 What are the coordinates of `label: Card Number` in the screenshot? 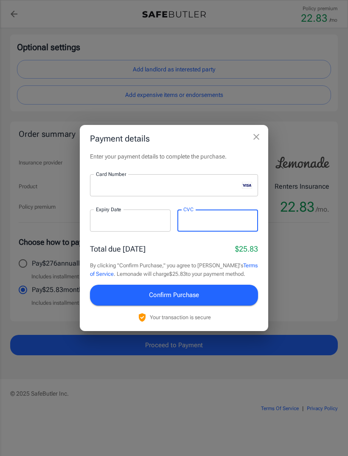 It's located at (111, 174).